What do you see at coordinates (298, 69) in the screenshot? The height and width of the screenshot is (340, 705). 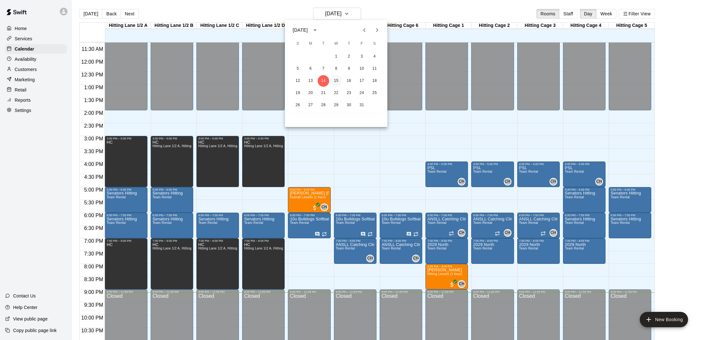 I see `button: 5` at bounding box center [298, 69].